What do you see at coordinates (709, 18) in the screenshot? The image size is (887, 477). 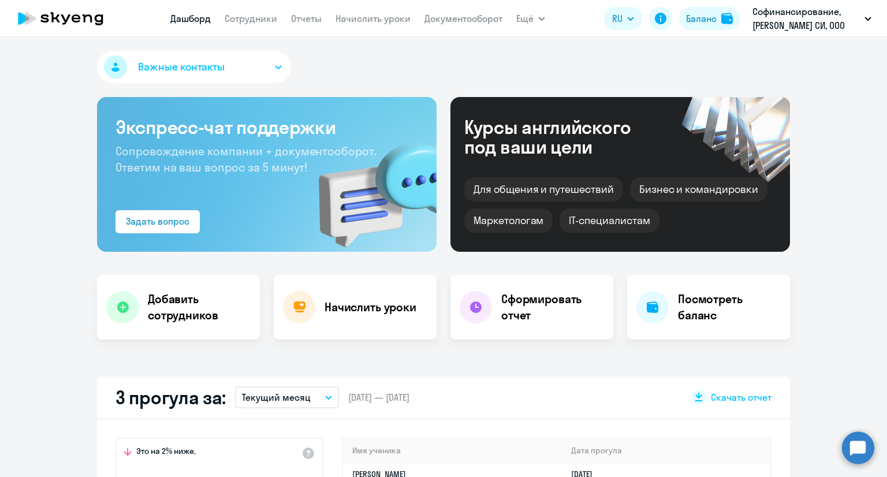 I see `a: Балансbalance` at bounding box center [709, 18].